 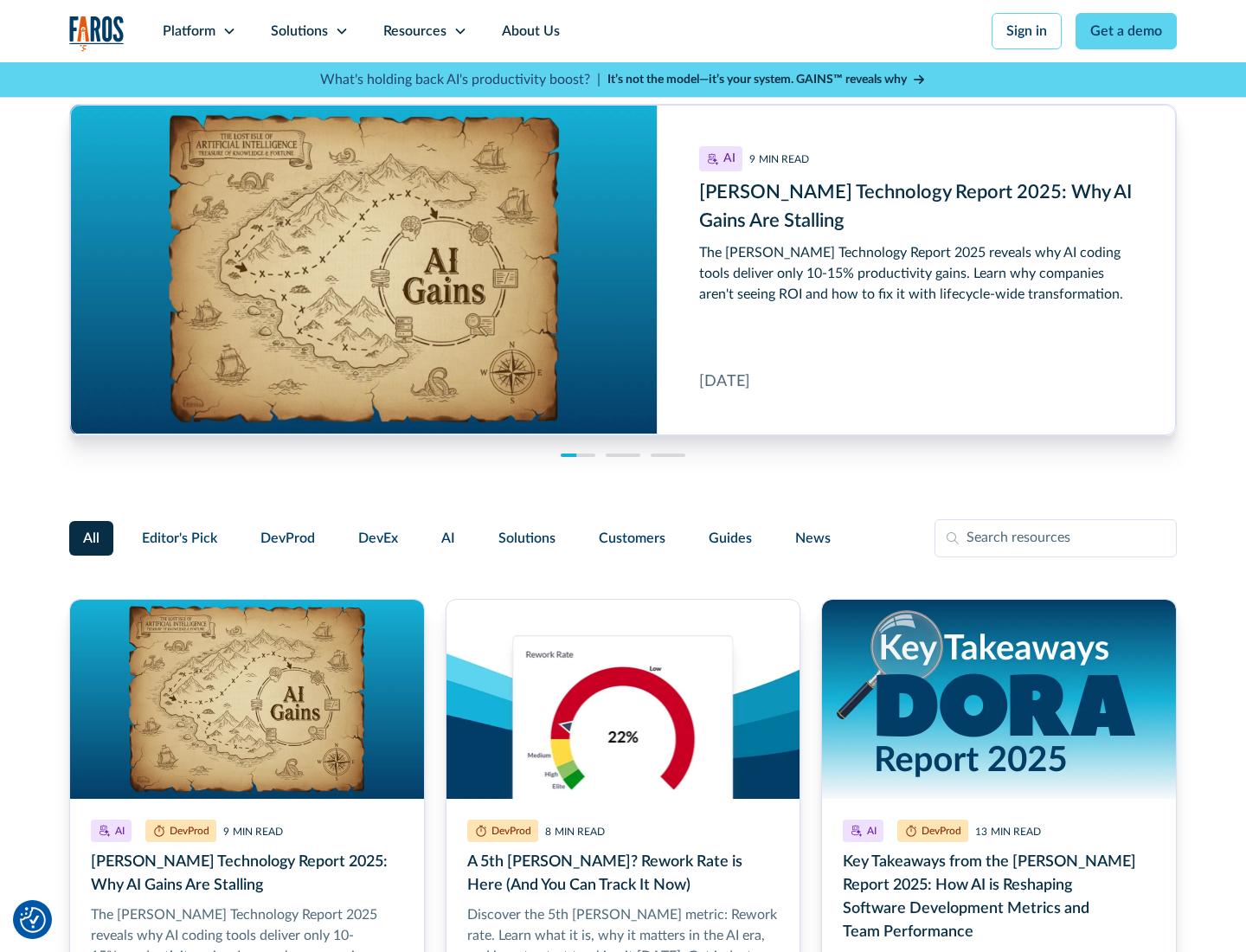 What do you see at coordinates (1056, 538) in the screenshot?
I see `input: Search resources` at bounding box center [1056, 538].